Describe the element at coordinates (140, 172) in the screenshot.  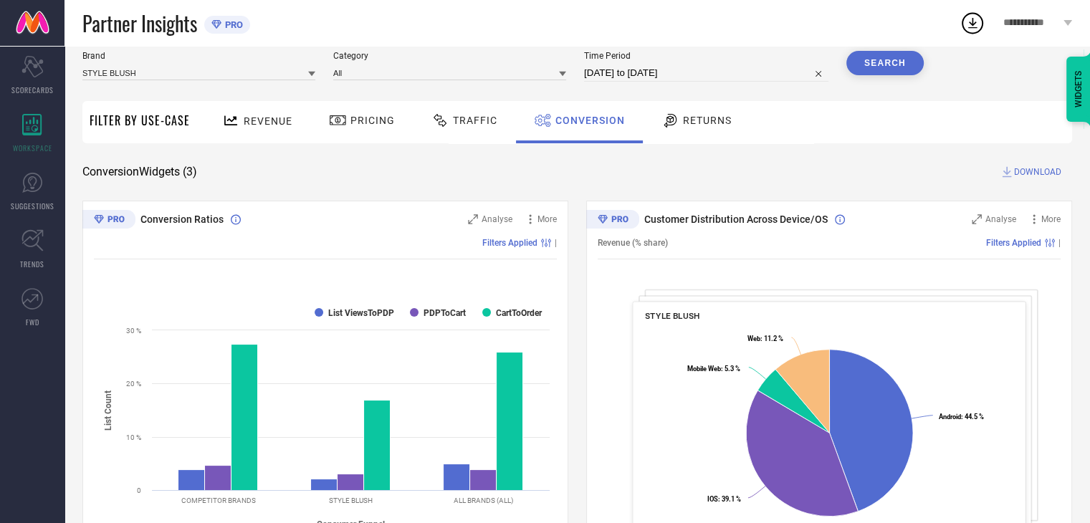
I see `span: Conversion Widgets ( 3 )` at that location.